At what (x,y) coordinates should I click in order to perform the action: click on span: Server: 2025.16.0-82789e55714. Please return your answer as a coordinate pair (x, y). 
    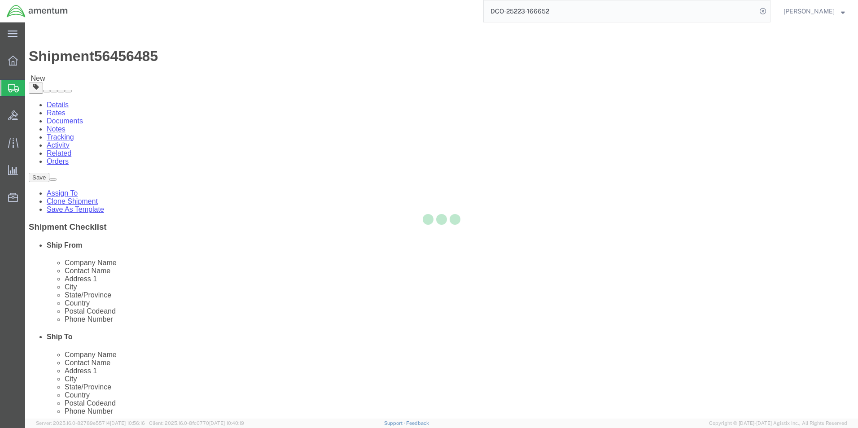
    Looking at the image, I should click on (90, 423).